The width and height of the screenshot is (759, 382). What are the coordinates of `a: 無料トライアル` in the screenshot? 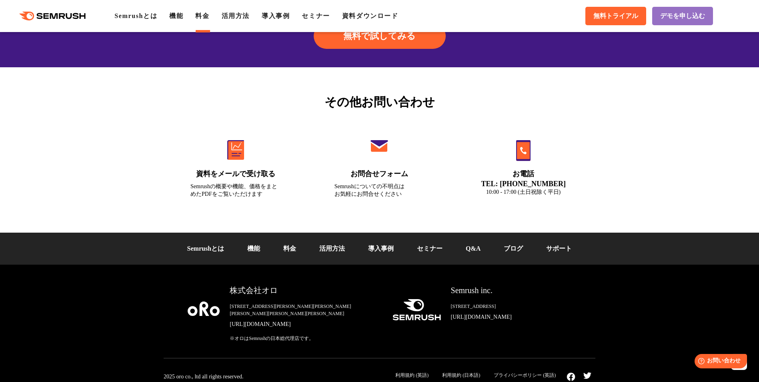 It's located at (616, 16).